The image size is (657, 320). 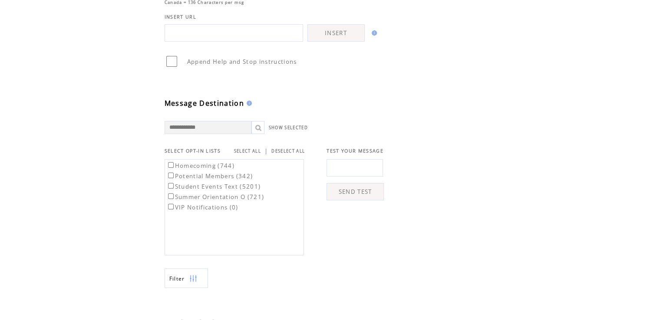 I want to click on span: Show filters, so click(x=177, y=279).